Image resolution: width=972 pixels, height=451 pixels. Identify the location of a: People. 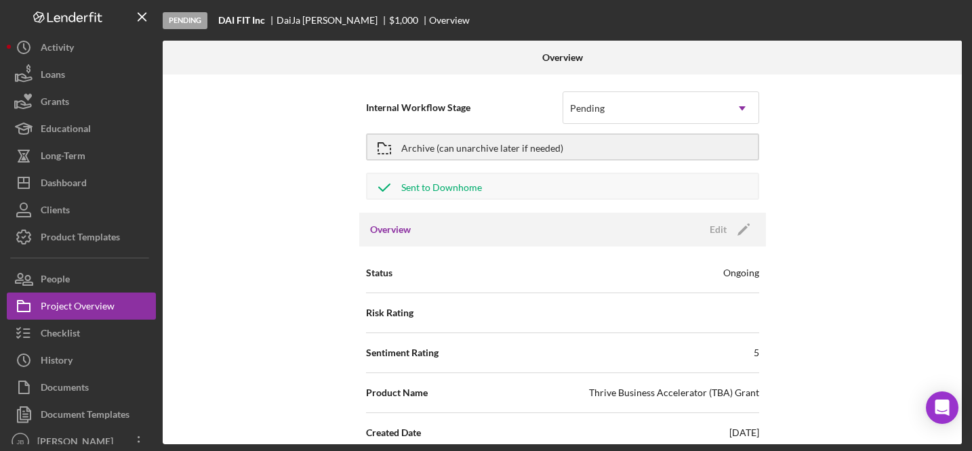
(81, 279).